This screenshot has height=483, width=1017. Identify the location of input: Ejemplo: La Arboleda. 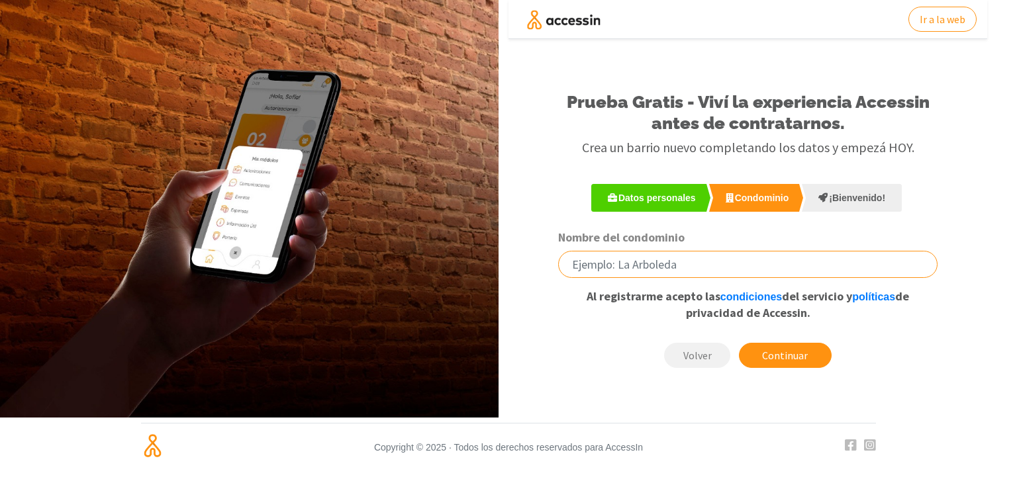
(747, 264).